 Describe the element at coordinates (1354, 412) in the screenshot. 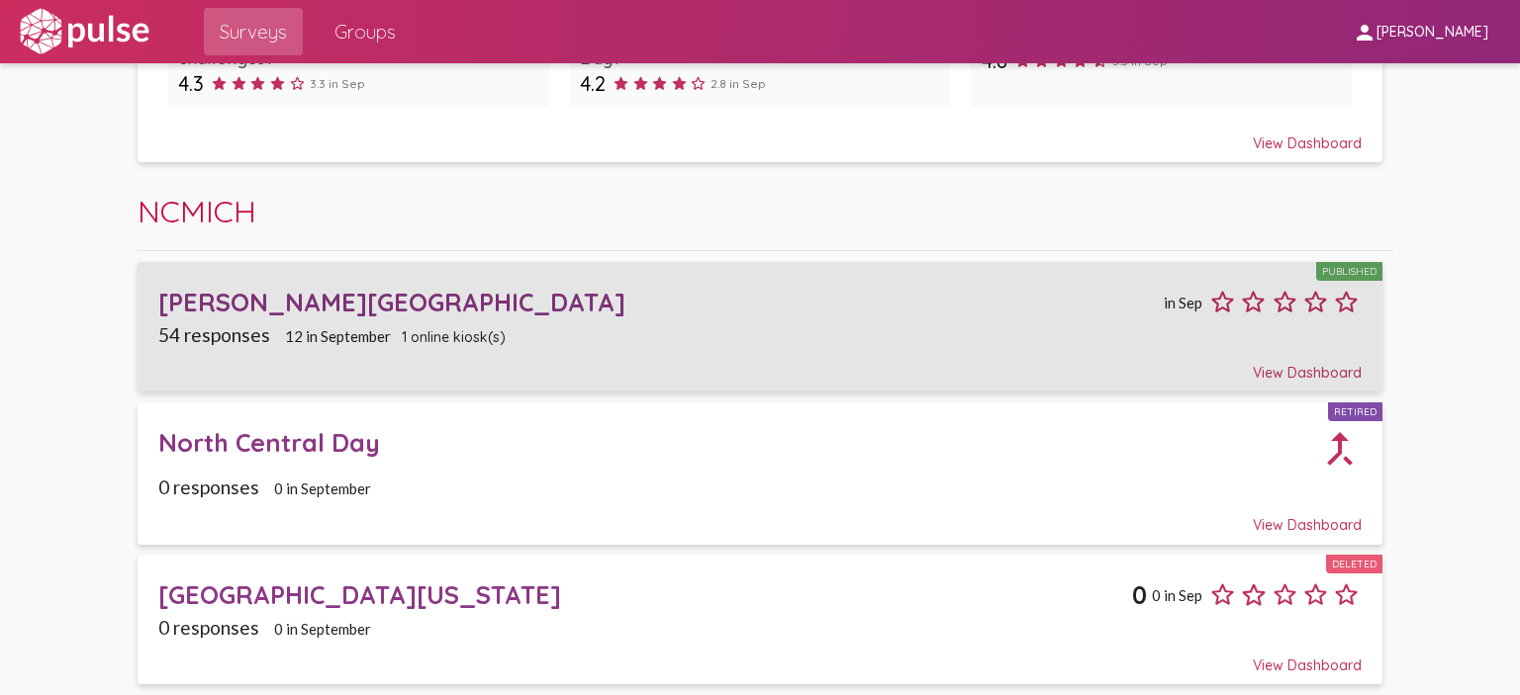

I see `div: Retired` at that location.